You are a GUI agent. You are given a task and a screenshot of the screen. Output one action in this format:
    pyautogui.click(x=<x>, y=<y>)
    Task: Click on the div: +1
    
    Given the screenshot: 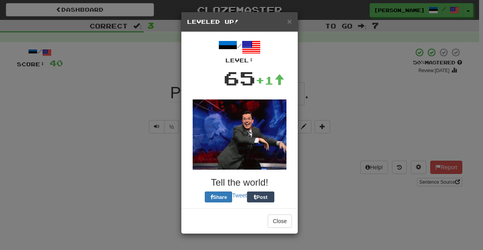 What is the action you would take?
    pyautogui.click(x=270, y=80)
    